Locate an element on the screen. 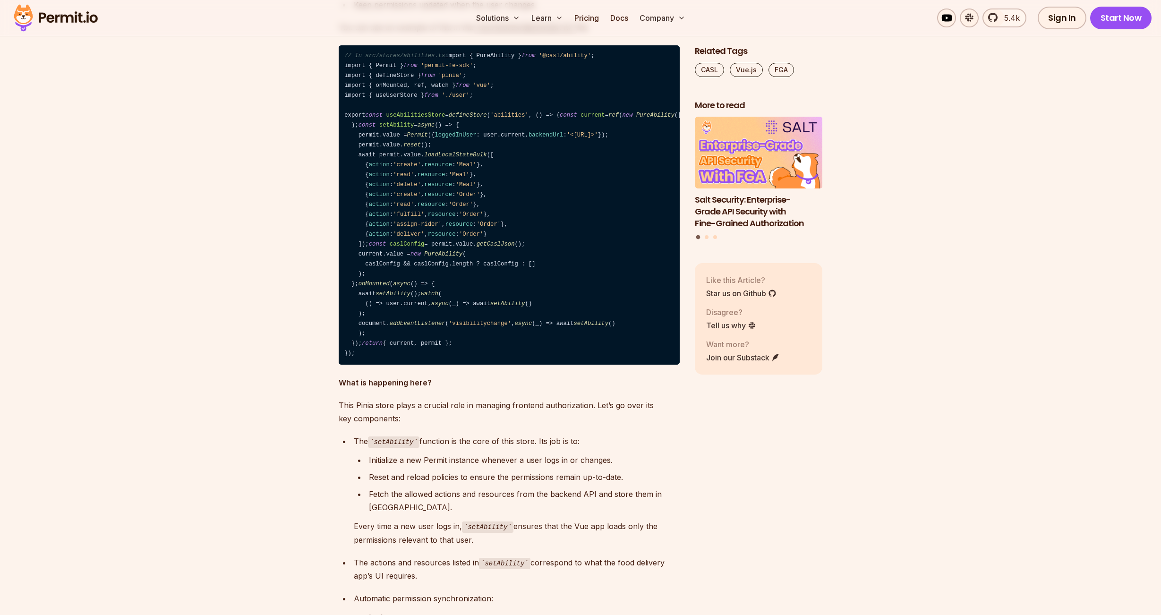 The image size is (1161, 615). a: CASL is located at coordinates (709, 70).